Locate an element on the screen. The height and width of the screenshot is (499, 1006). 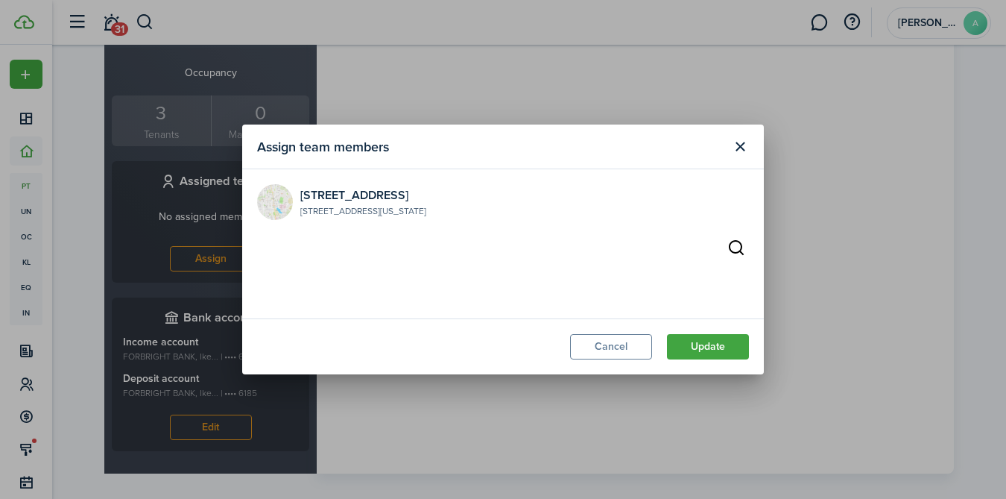
modal-title: Assign team members is located at coordinates (490, 146).